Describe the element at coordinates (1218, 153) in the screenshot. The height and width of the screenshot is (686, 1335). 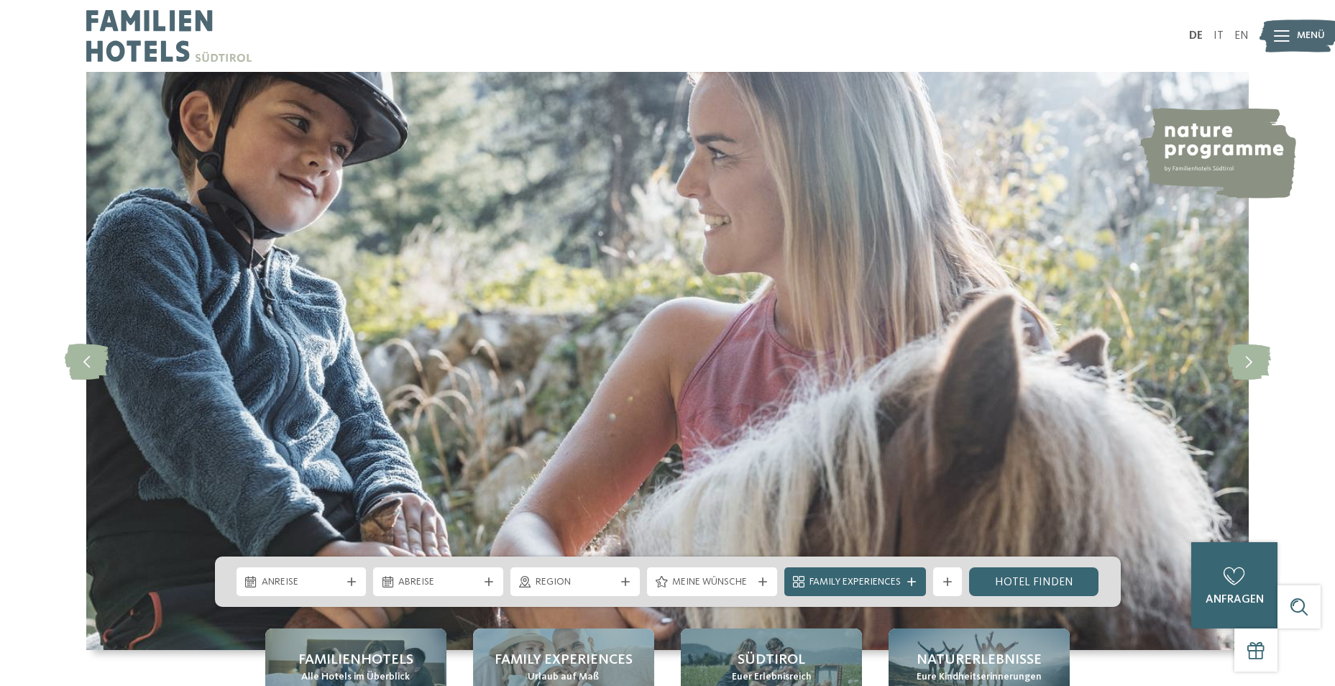
I see `a: nature programme by Familienhotels Südtirol` at that location.